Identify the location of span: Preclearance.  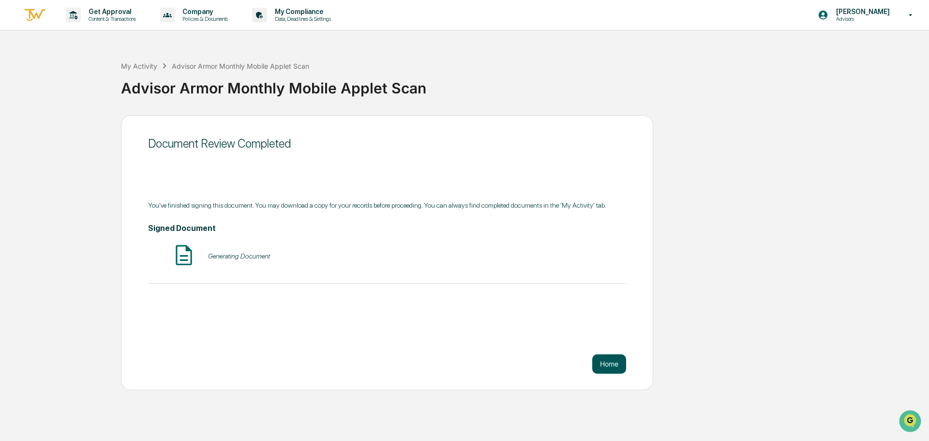
(41, 127).